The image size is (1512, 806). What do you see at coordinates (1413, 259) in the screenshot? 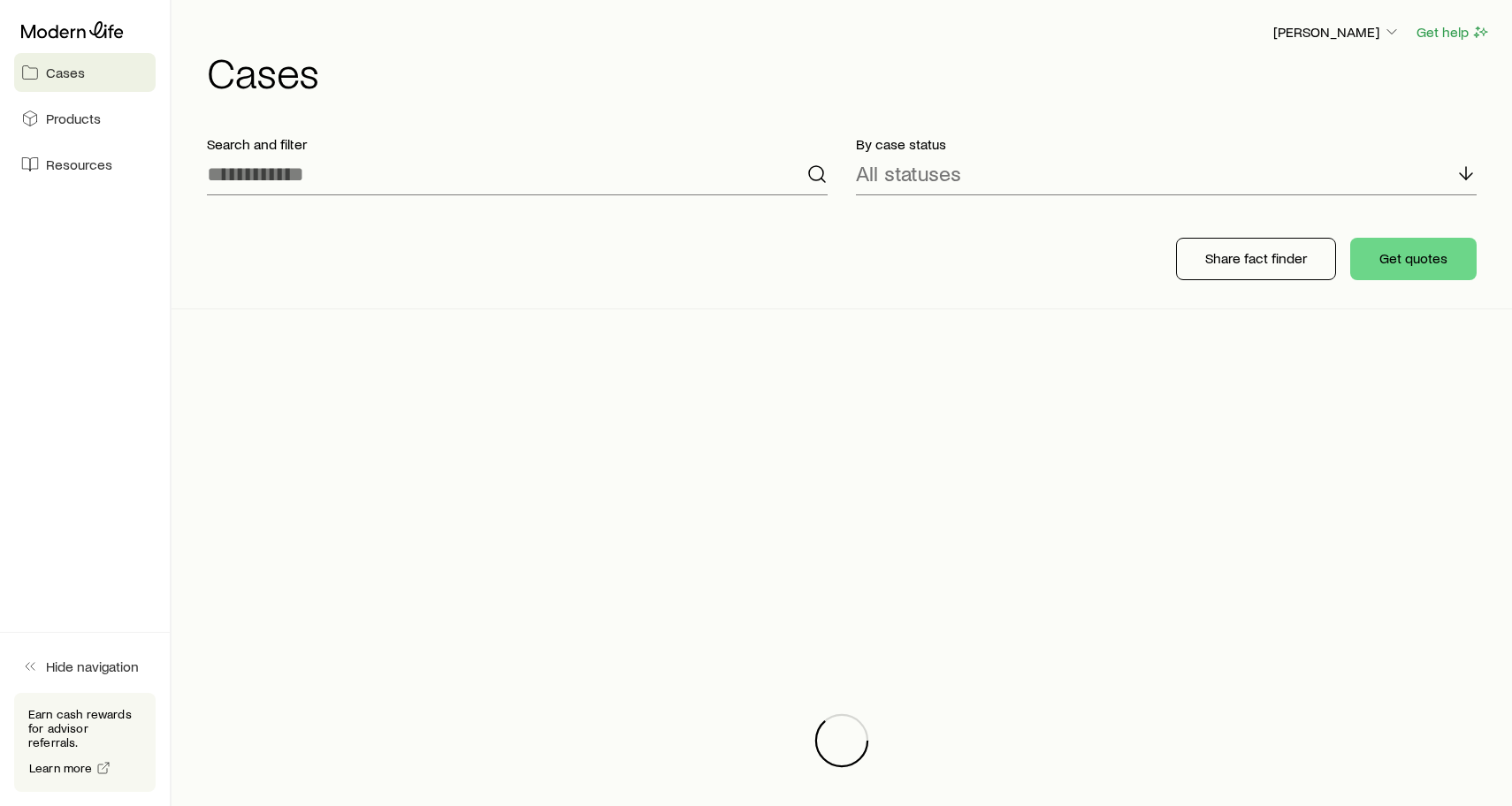
I see `a: Get quotes` at bounding box center [1413, 259].